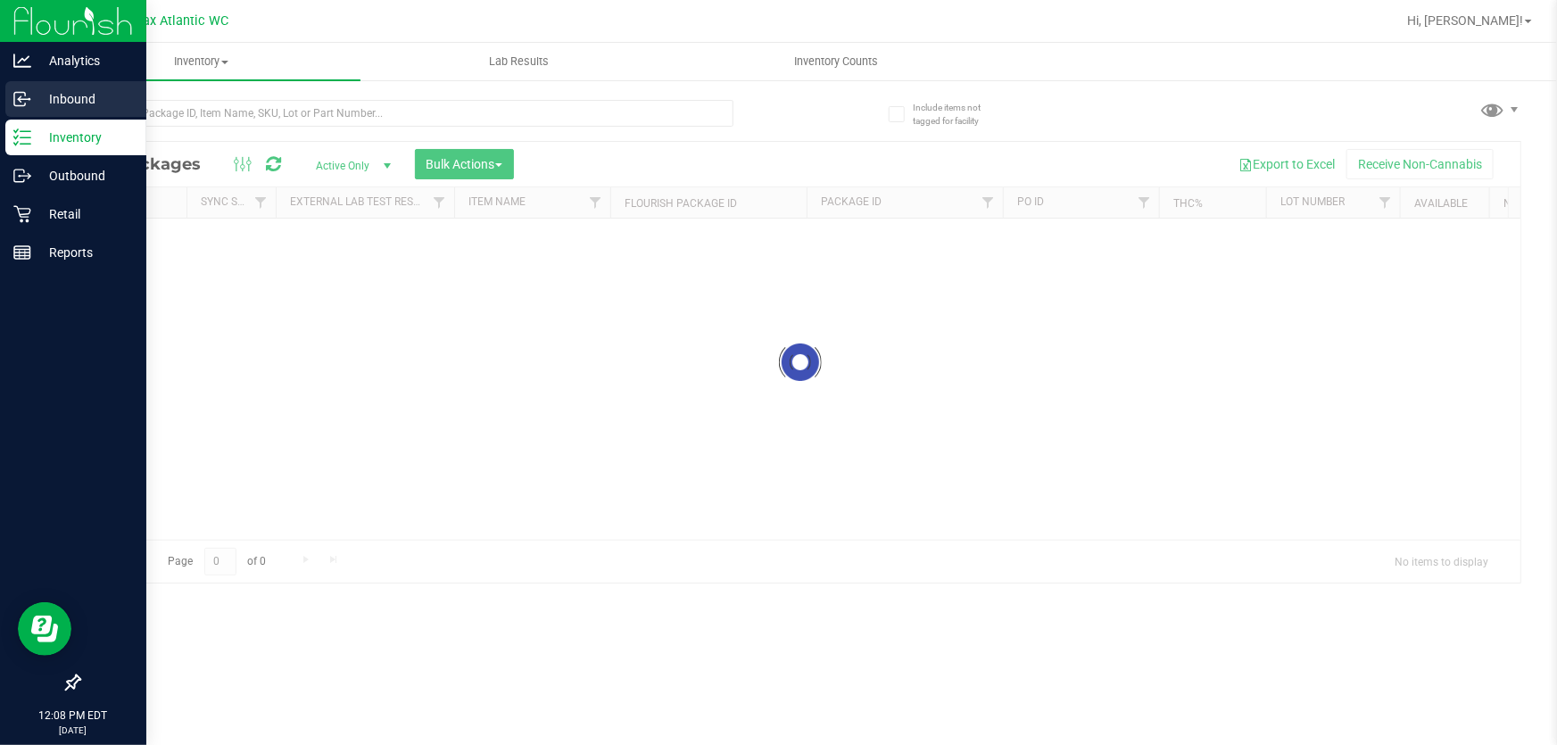 The width and height of the screenshot is (1557, 745). What do you see at coordinates (519, 62) in the screenshot?
I see `span: Lab Results` at bounding box center [519, 62].